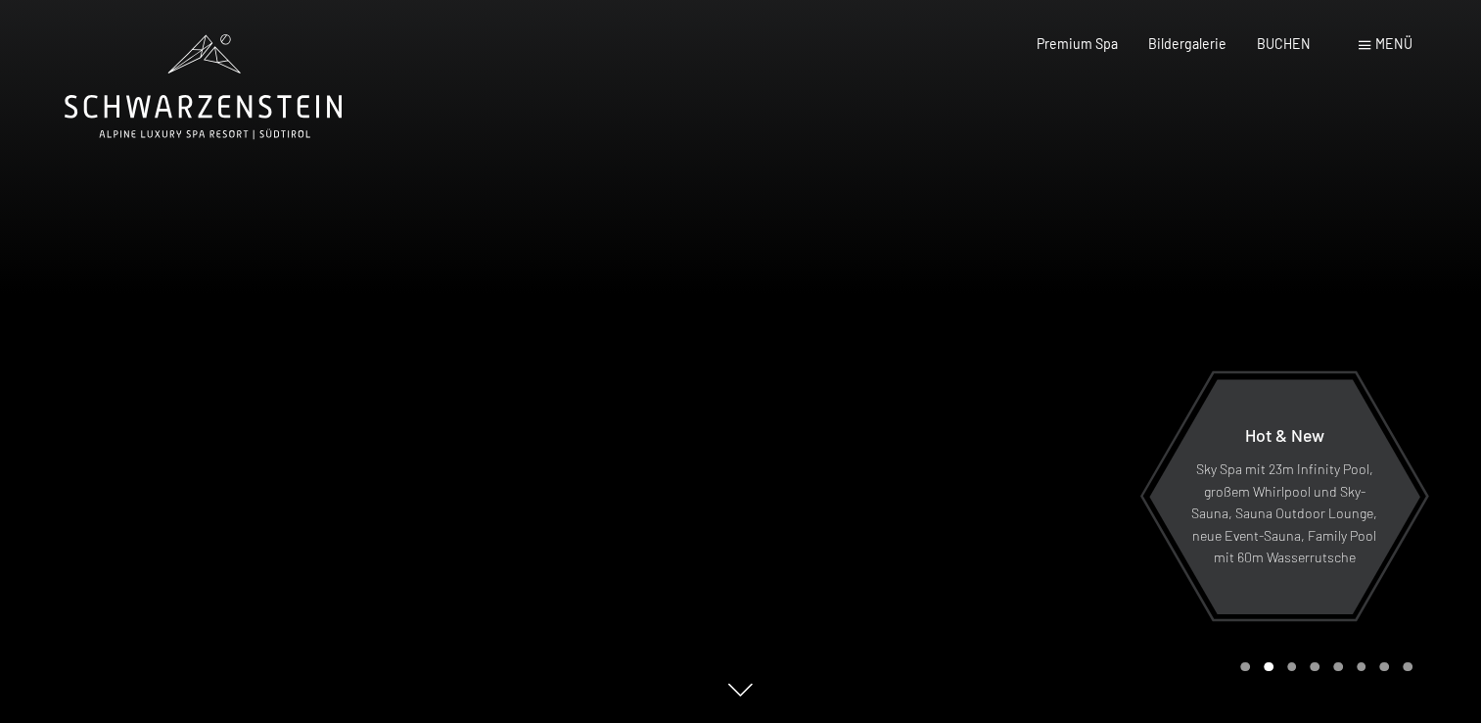 The width and height of the screenshot is (1481, 723). I want to click on p: Sky Spa mit 23m Infinity Pool, großem Whirlpool und Sky-Sauna, Sauna Outdoor Lounge, neue Event-S..., so click(1284, 513).